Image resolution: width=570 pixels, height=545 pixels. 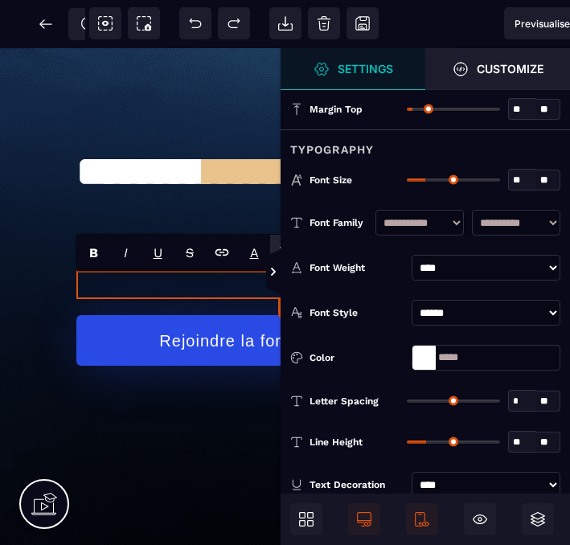 What do you see at coordinates (144, 23) in the screenshot?
I see `span: Screenshot` at bounding box center [144, 23].